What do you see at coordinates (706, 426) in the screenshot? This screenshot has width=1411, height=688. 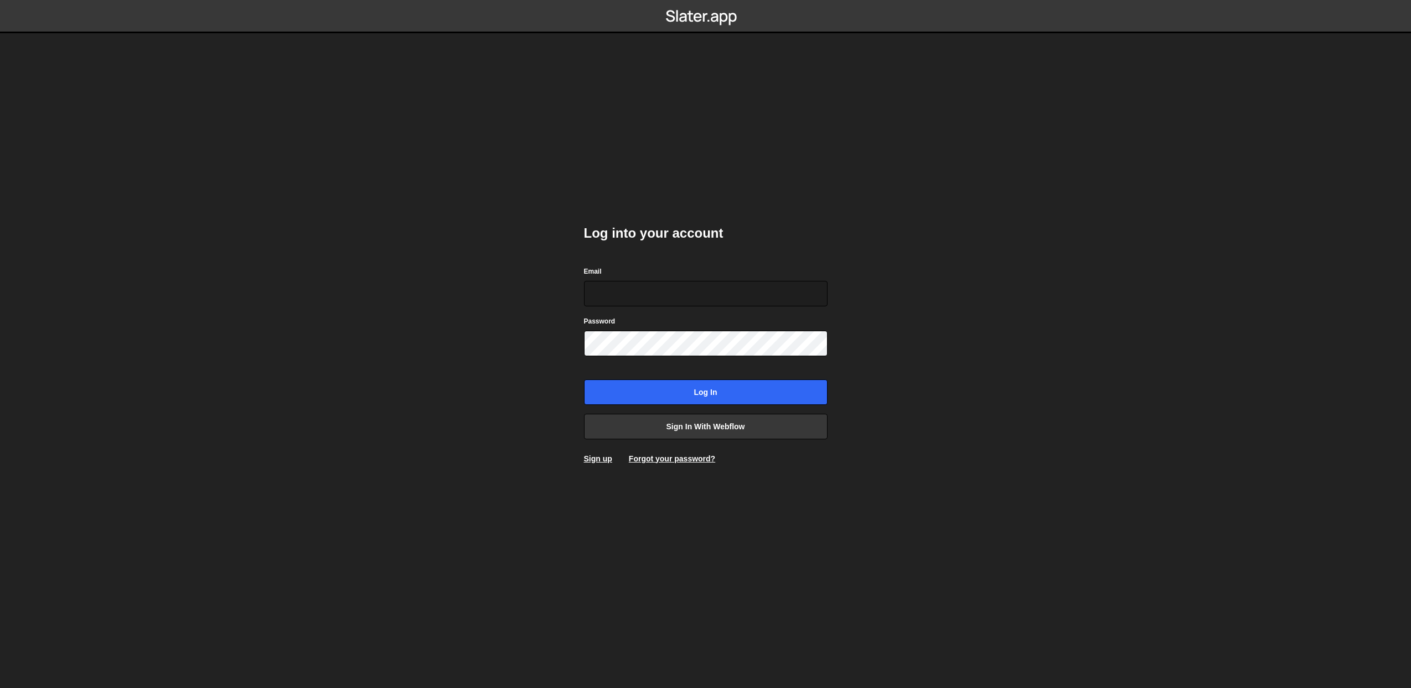 I see `a: Sign in with Webflow` at bounding box center [706, 426].